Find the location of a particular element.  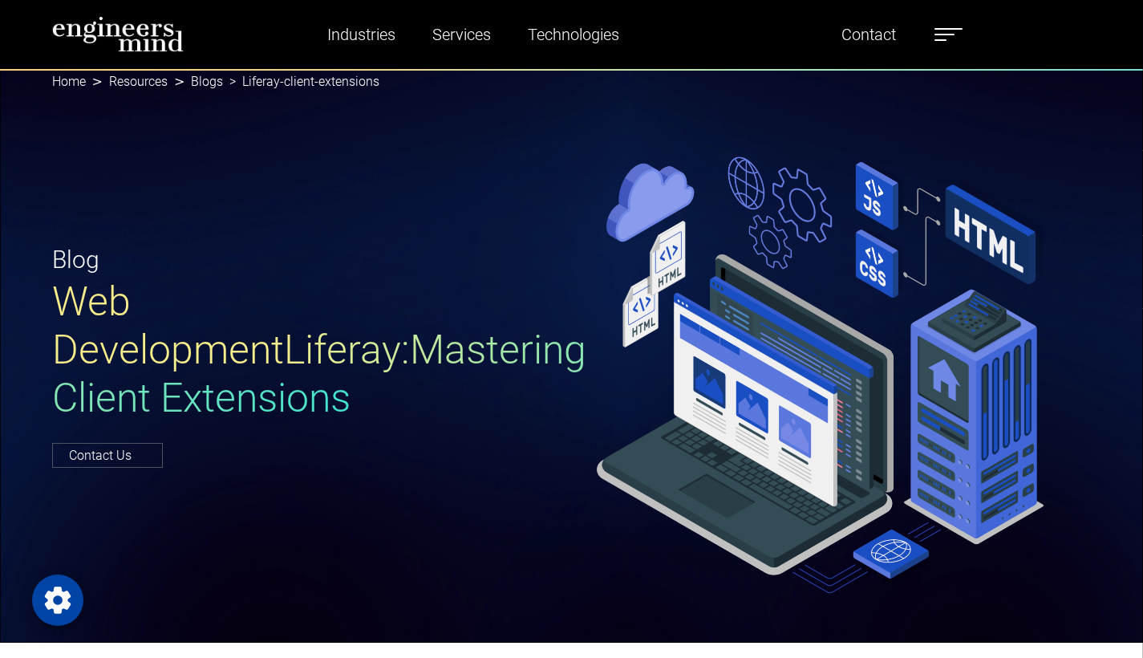

nav: breadcrumb is located at coordinates (572, 82).